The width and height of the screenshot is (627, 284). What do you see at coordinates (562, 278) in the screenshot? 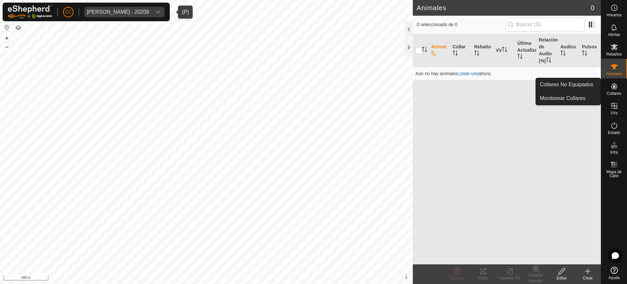
I see `div: Editar` at bounding box center [562, 278].